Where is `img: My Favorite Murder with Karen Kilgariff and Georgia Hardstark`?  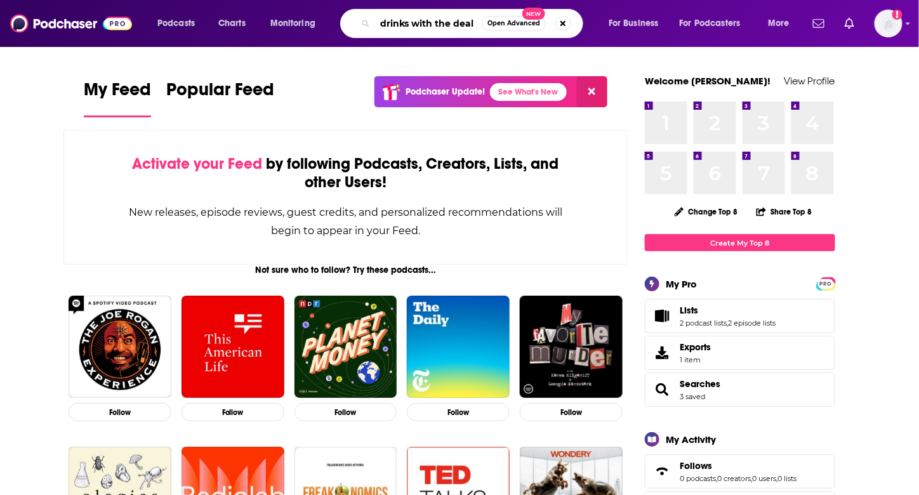 img: My Favorite Murder with Karen Kilgariff and Georgia Hardstark is located at coordinates (571, 347).